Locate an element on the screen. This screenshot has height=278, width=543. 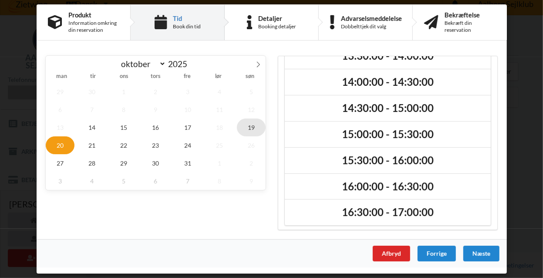
span: oktober 17, 2025 is located at coordinates (187, 127).